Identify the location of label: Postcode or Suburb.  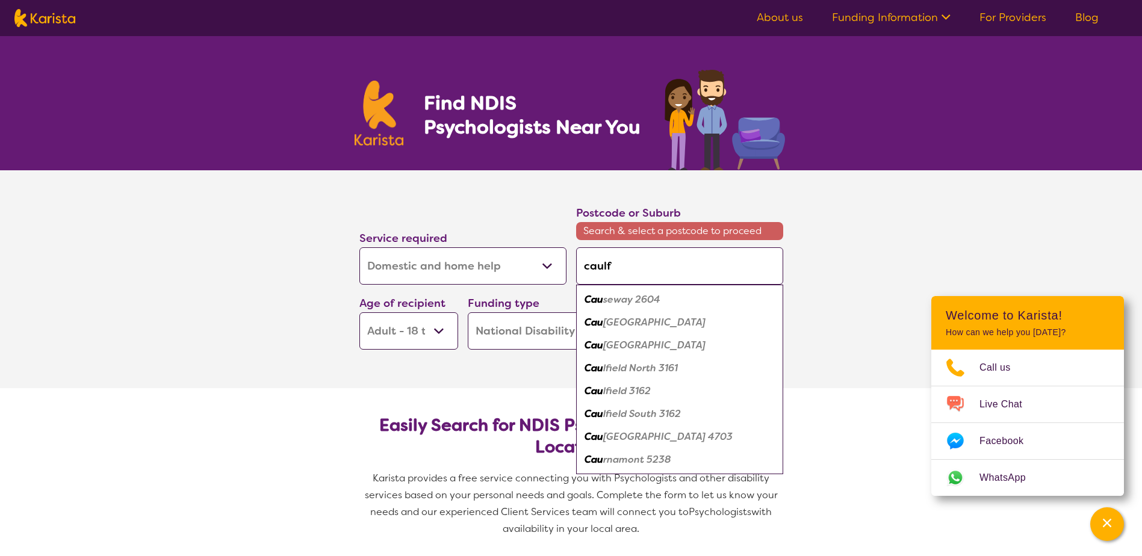
(628, 213).